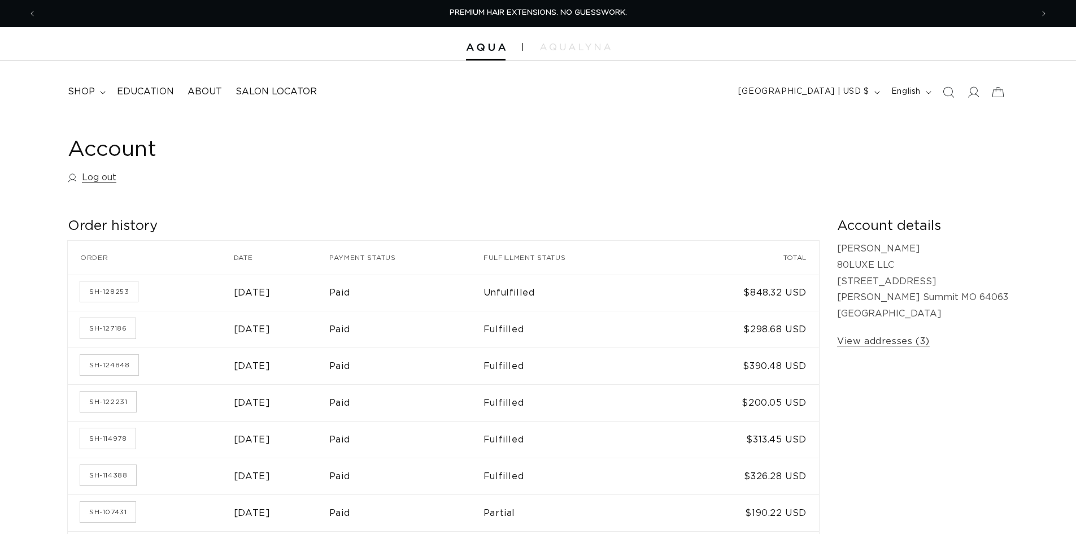 The image size is (1076, 534). What do you see at coordinates (743, 292) in the screenshot?
I see `td: $848.32 USD` at bounding box center [743, 292].